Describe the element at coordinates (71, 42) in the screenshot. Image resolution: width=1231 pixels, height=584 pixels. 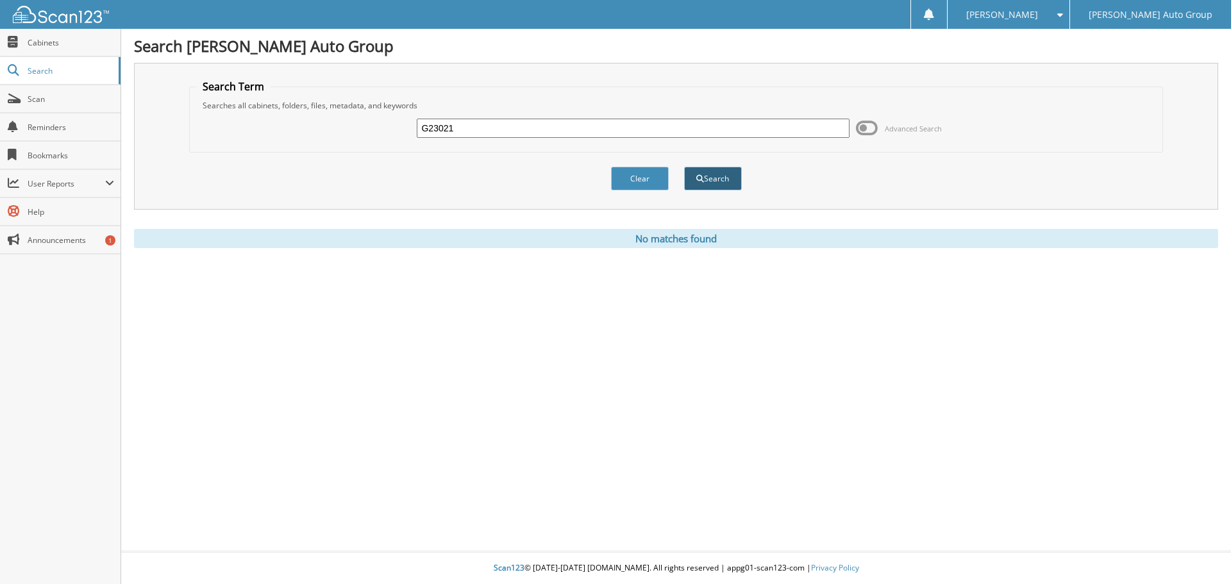
I see `span: Cabinets` at that location.